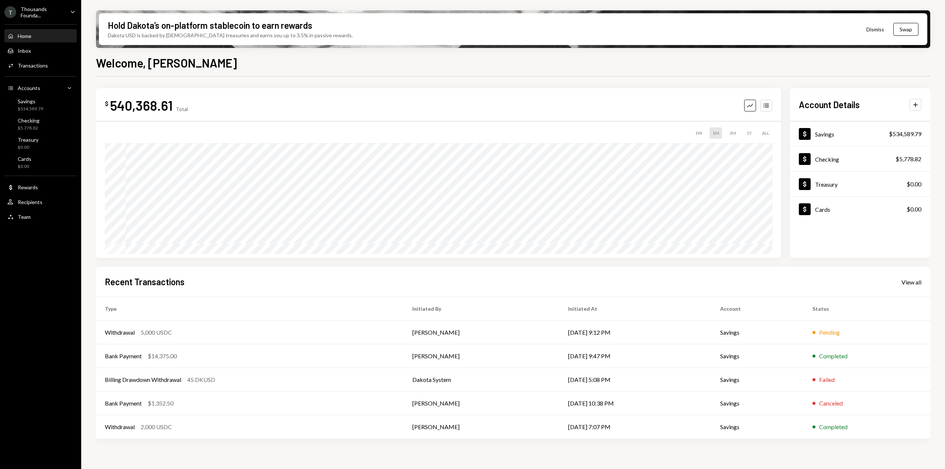 Image resolution: width=945 pixels, height=469 pixels. Describe the element at coordinates (41, 65) in the screenshot. I see `a: Transactions` at that location.